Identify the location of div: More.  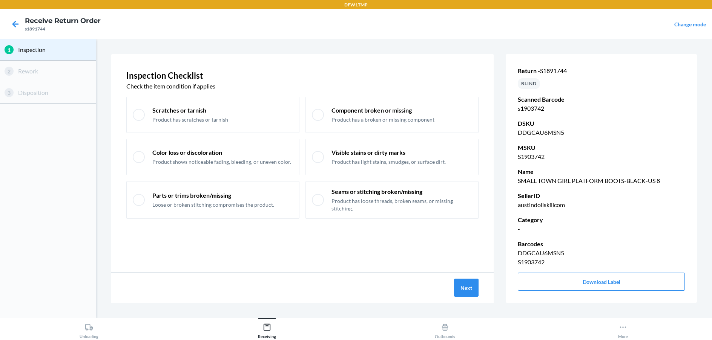
(623, 330).